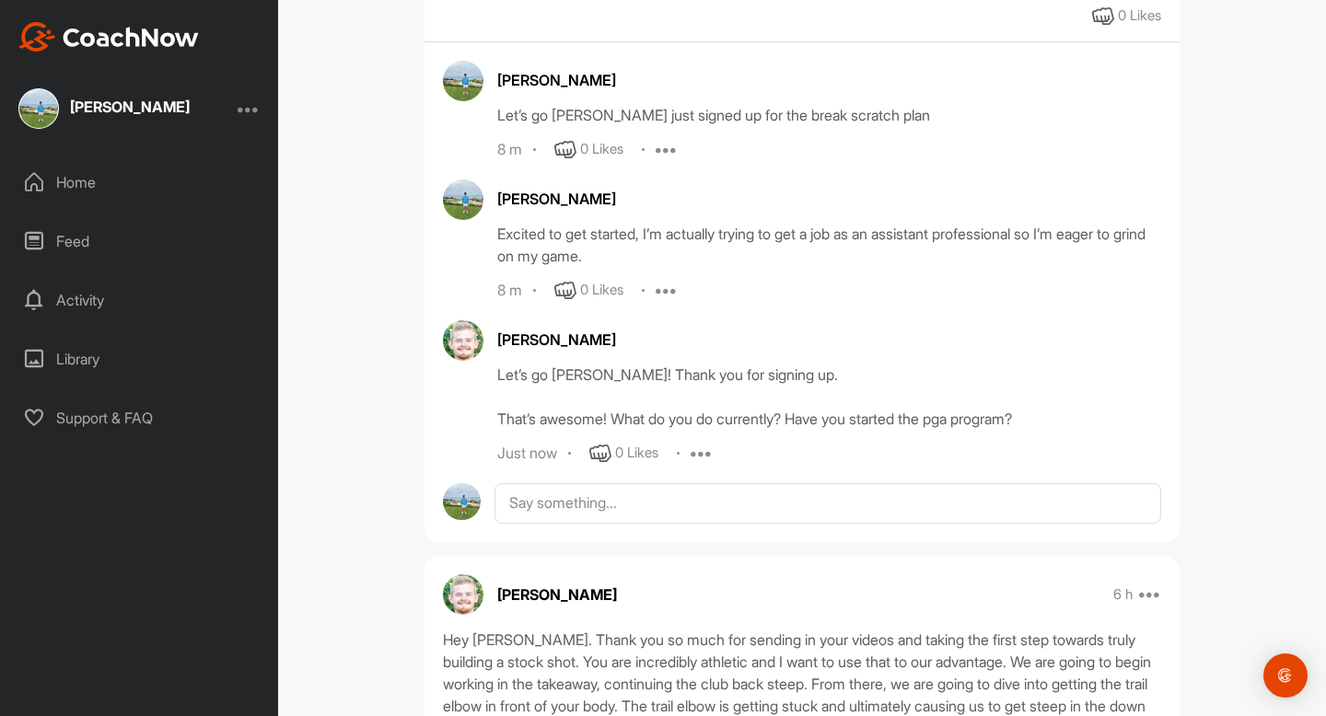 This screenshot has width=1326, height=716. I want to click on div: Just now, so click(527, 454).